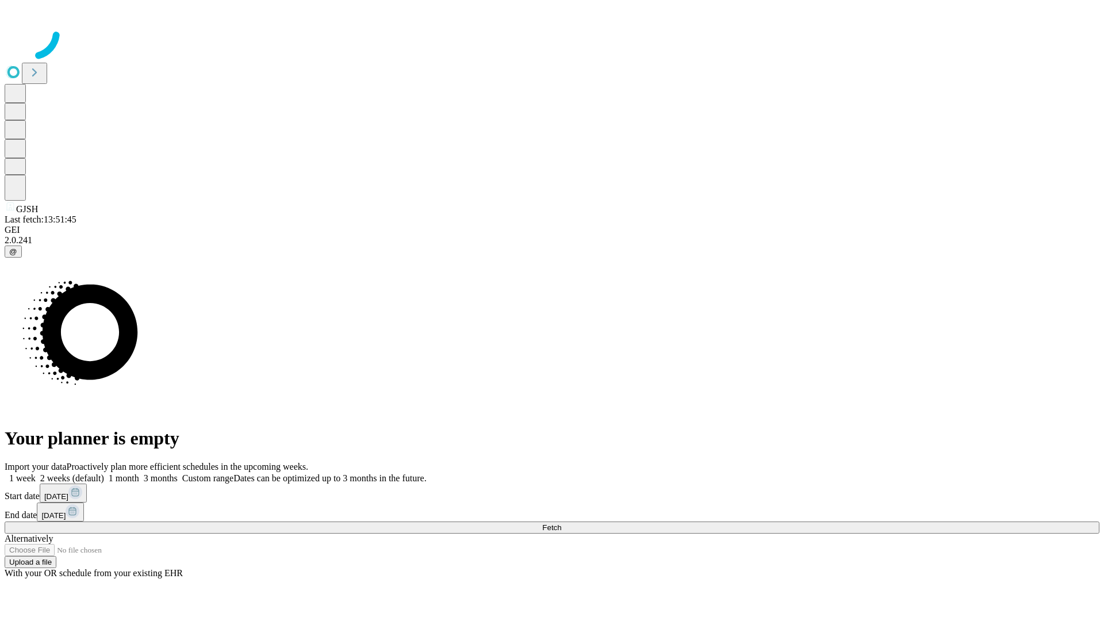 This screenshot has height=621, width=1104. I want to click on button: Upload a file, so click(30, 562).